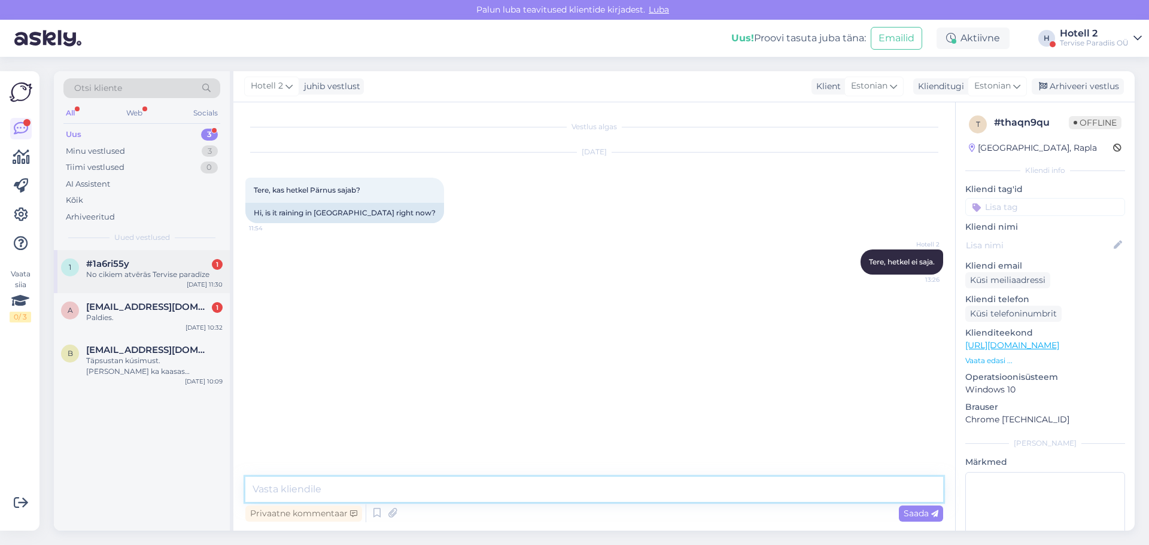  Describe the element at coordinates (1045, 390) in the screenshot. I see `p: Windows 10` at that location.